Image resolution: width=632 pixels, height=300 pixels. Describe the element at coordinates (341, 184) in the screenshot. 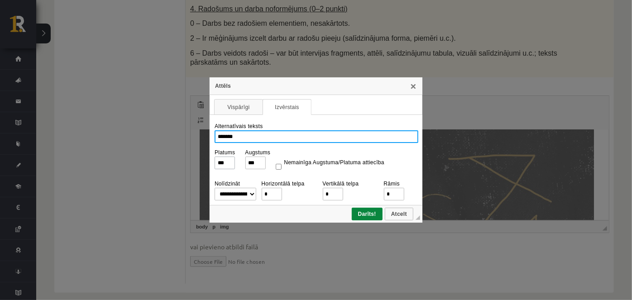

I see `label: Vertikālā telpa` at that location.